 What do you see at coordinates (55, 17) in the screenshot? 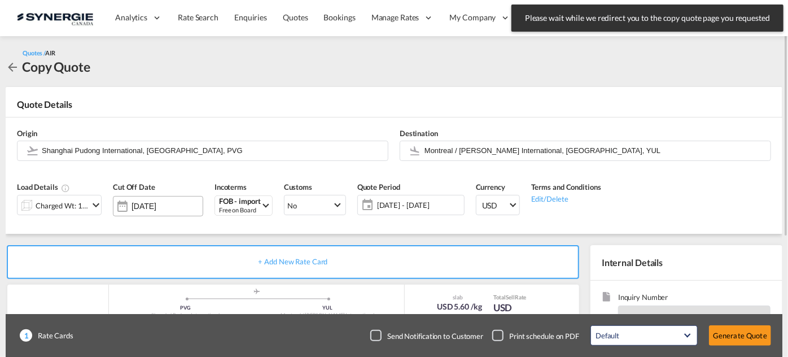
I see `img: 1f56c880d42311ef80fc7dca854c8e59.png` at bounding box center [55, 17].